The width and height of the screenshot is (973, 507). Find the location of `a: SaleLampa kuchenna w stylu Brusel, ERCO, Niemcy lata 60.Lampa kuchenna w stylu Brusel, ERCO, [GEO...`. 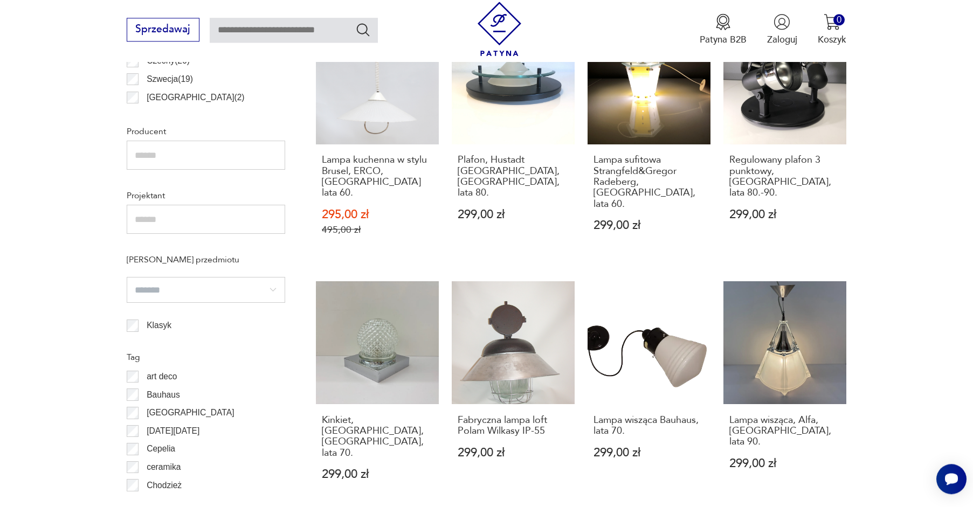

a: SaleLampa kuchenna w stylu Brusel, ERCO, Niemcy lata 60.Lampa kuchenna w stylu Brusel, ERCO, [GEO... is located at coordinates (377, 141).